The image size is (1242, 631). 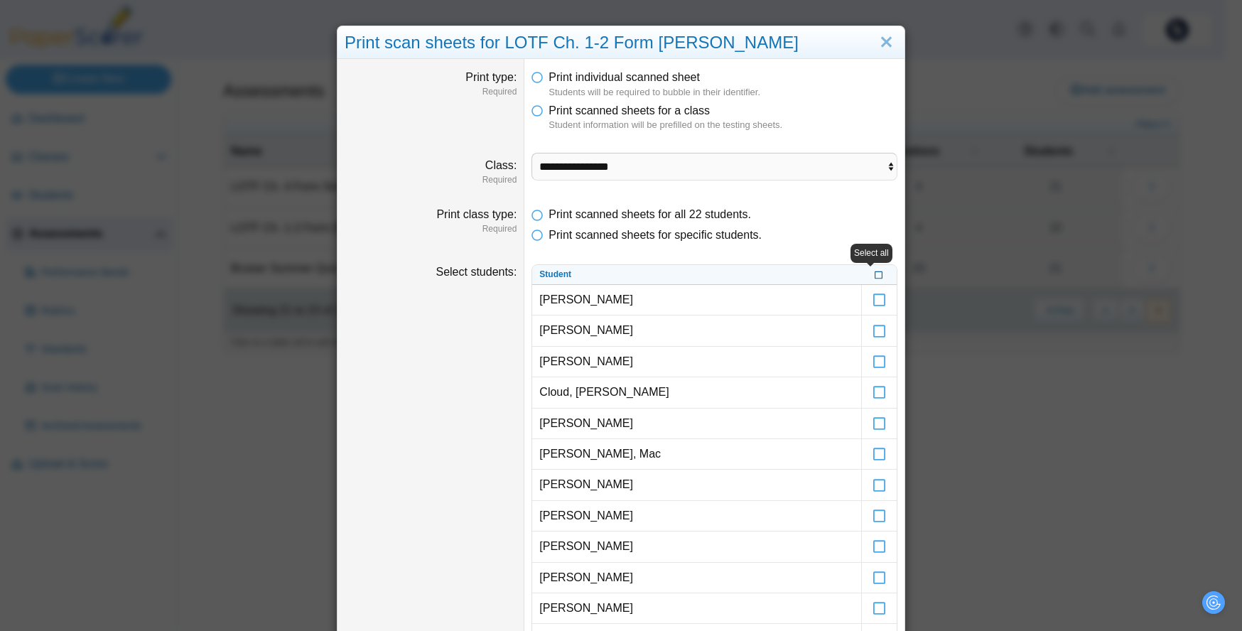 I want to click on label: Print class type, so click(x=476, y=214).